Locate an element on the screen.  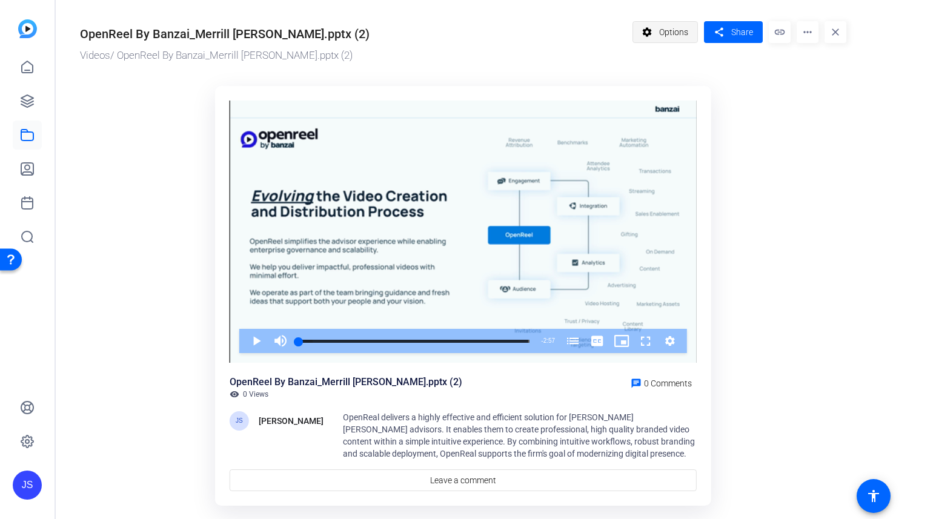
span: Leave a comment is located at coordinates (463, 480).